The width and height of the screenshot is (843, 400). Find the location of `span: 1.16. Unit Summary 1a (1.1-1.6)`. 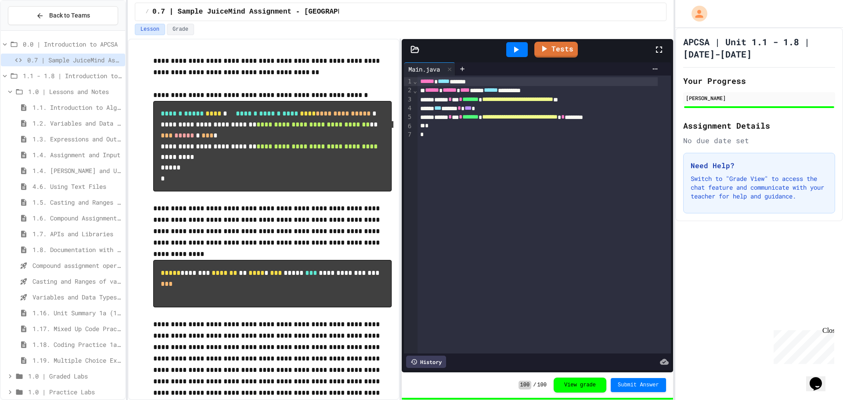

span: 1.16. Unit Summary 1a (1.1-1.6) is located at coordinates (77, 313).